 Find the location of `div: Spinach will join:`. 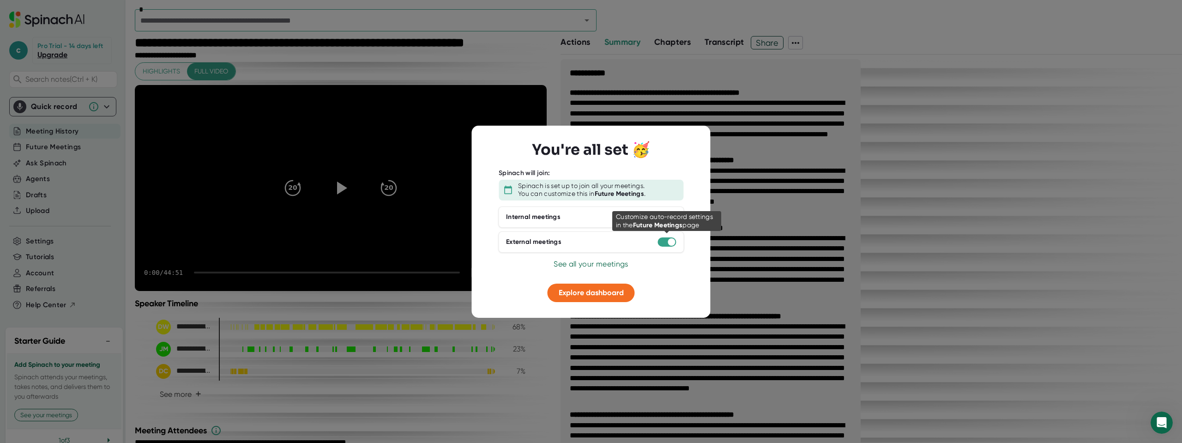

div: Spinach will join: is located at coordinates (524, 173).